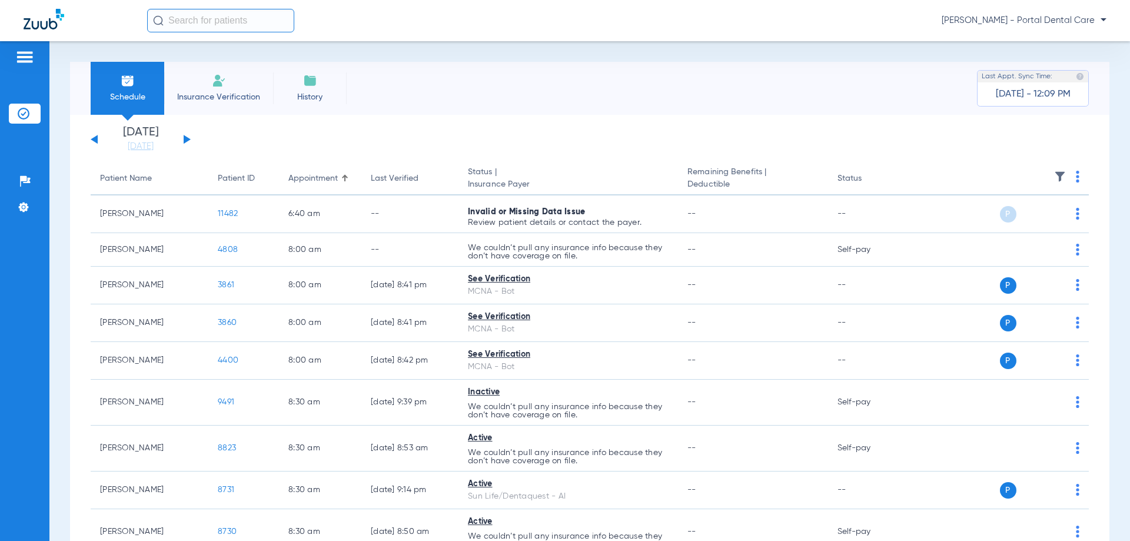  What do you see at coordinates (568, 179) in the screenshot?
I see `th: Status |` at bounding box center [568, 179].